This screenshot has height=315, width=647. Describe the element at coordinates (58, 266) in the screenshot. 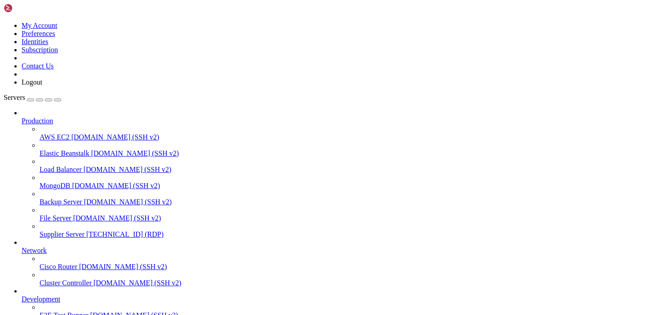

I see `span: Cisco Router` at that location.